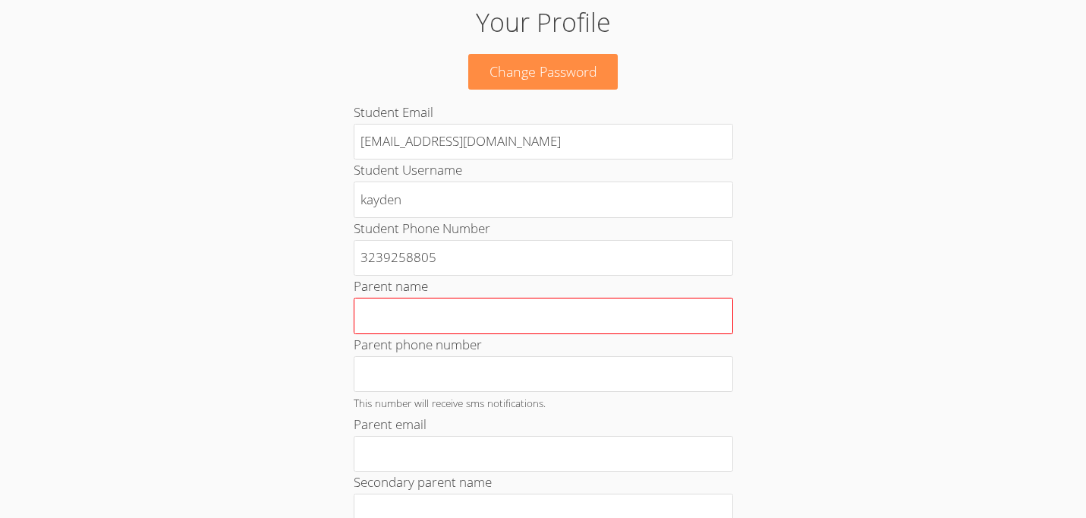  What do you see at coordinates (393, 112) in the screenshot?
I see `label: Student Email` at bounding box center [393, 112].